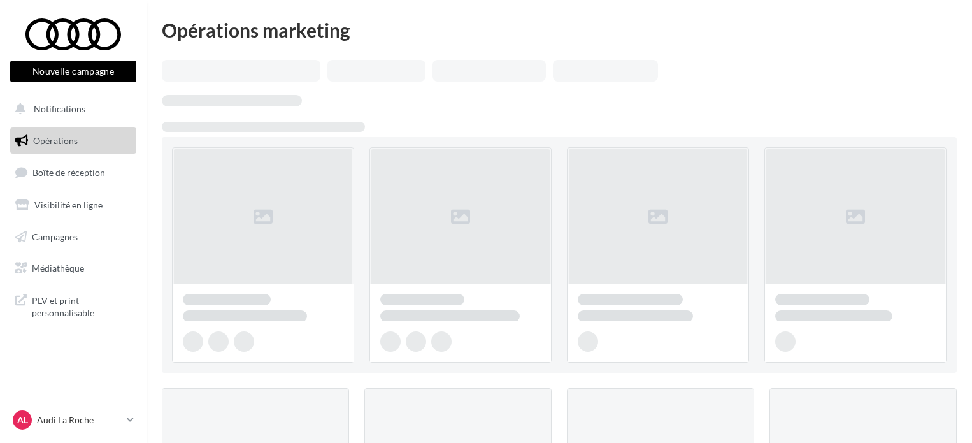  Describe the element at coordinates (71, 109) in the screenshot. I see `button: Notifications` at that location.